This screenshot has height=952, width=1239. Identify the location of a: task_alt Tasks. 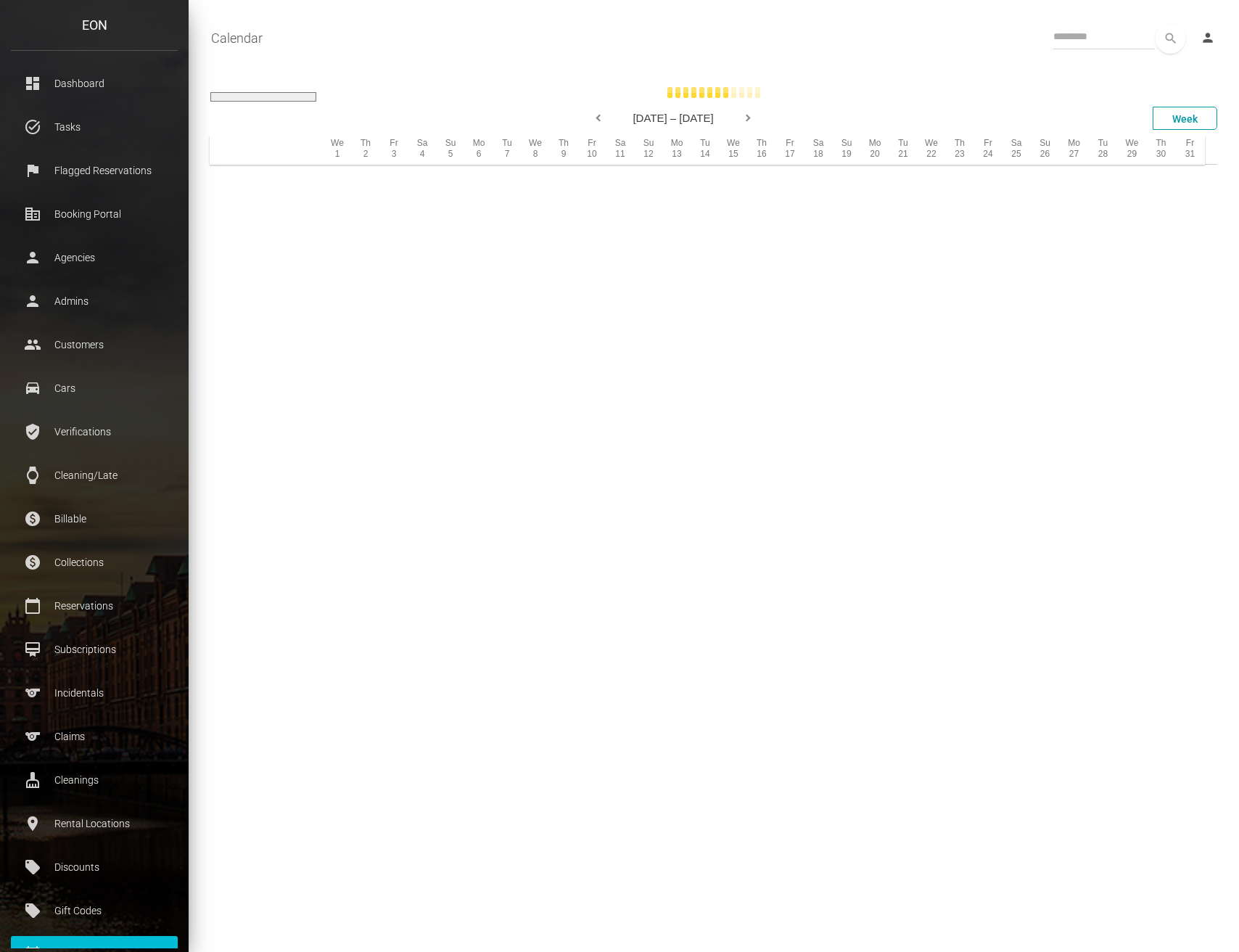
(95, 127).